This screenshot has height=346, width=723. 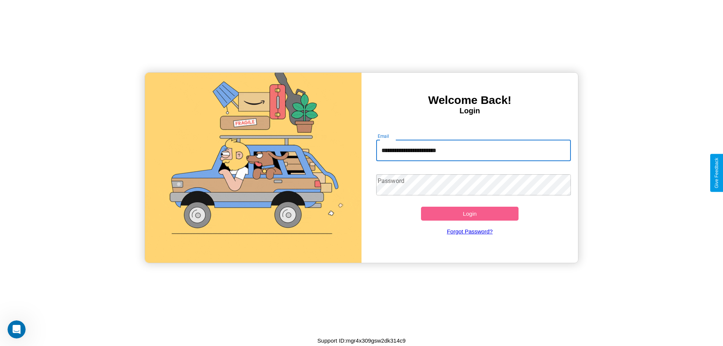 I want to click on div: Give Feedback, so click(x=716, y=173).